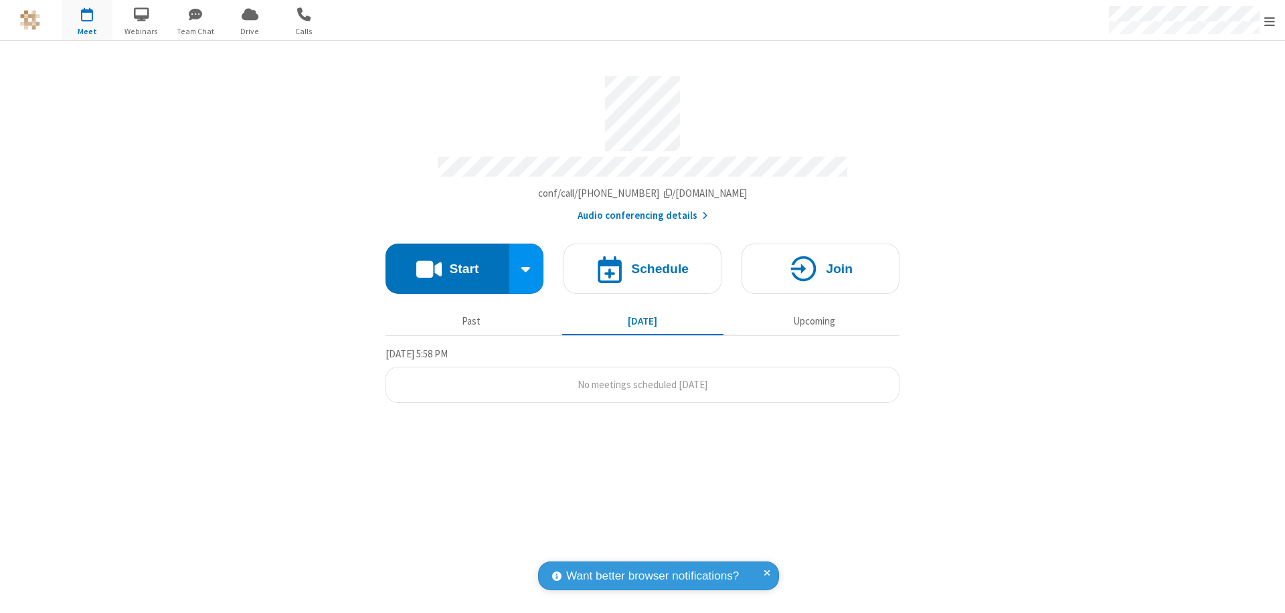 The image size is (1285, 613). Describe the element at coordinates (660, 268) in the screenshot. I see `h4: Schedule` at that location.